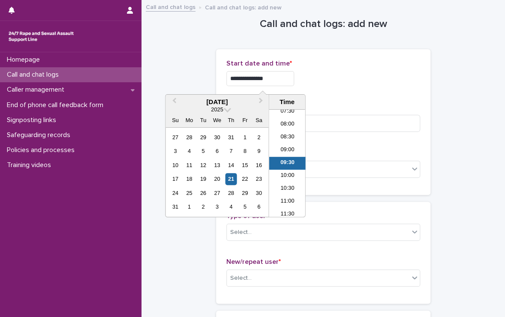 Image resolution: width=505 pixels, height=317 pixels. What do you see at coordinates (173, 102) in the screenshot?
I see `button: Previous Month` at bounding box center [173, 102].